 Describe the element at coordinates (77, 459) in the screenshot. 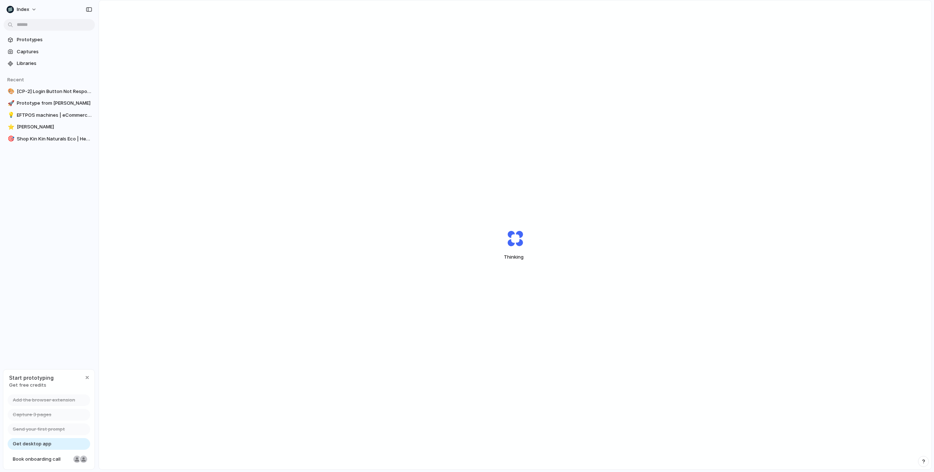

I see `div: Nicole Kubica` at that location.